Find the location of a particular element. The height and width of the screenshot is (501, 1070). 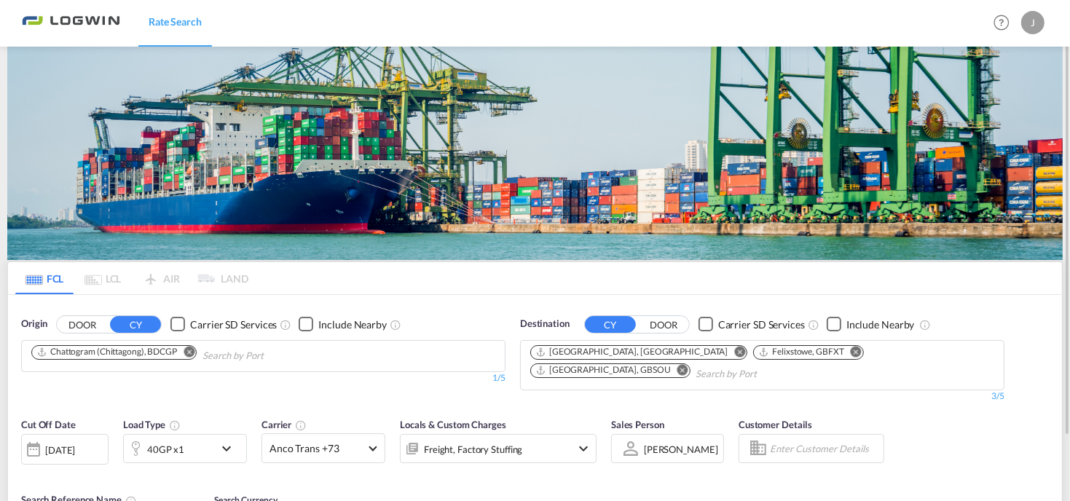

span: Carrier is located at coordinates (284, 425).